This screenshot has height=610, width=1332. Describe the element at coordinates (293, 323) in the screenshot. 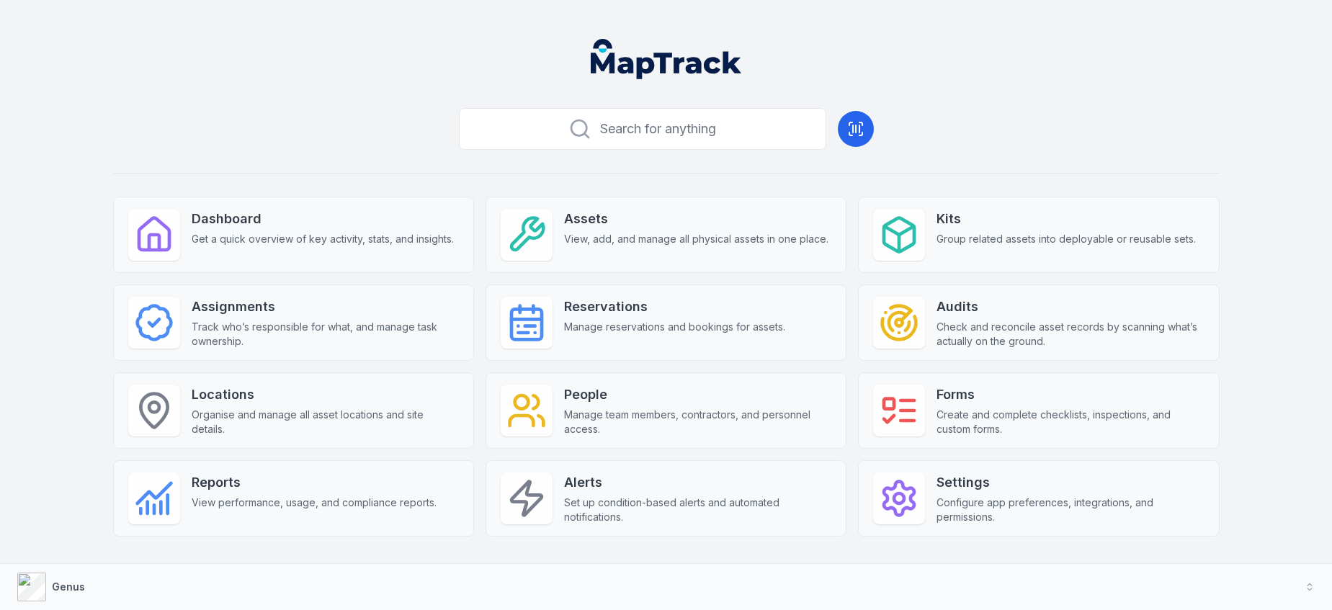

I see `a: AssignmentsTrack who’s responsible for what, and manage task ownership.` at that location.